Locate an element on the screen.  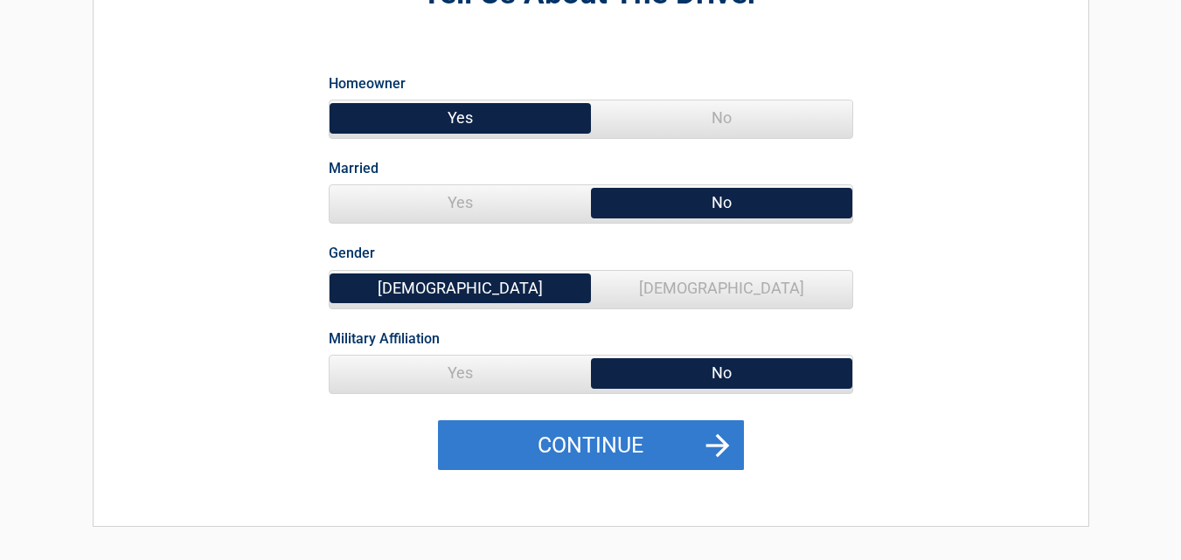
button: Continue is located at coordinates (591, 446).